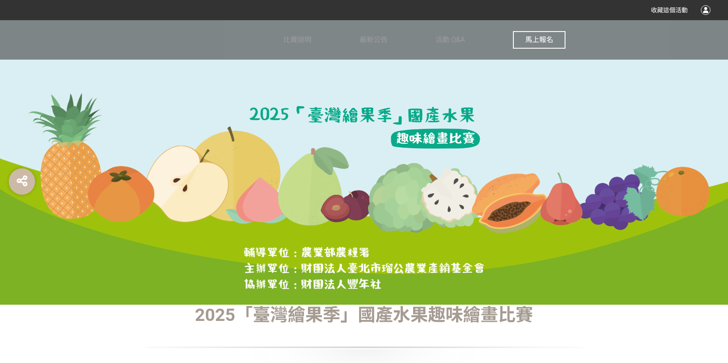 Image resolution: width=728 pixels, height=363 pixels. Describe the element at coordinates (374, 39) in the screenshot. I see `span: 最新公告` at that location.